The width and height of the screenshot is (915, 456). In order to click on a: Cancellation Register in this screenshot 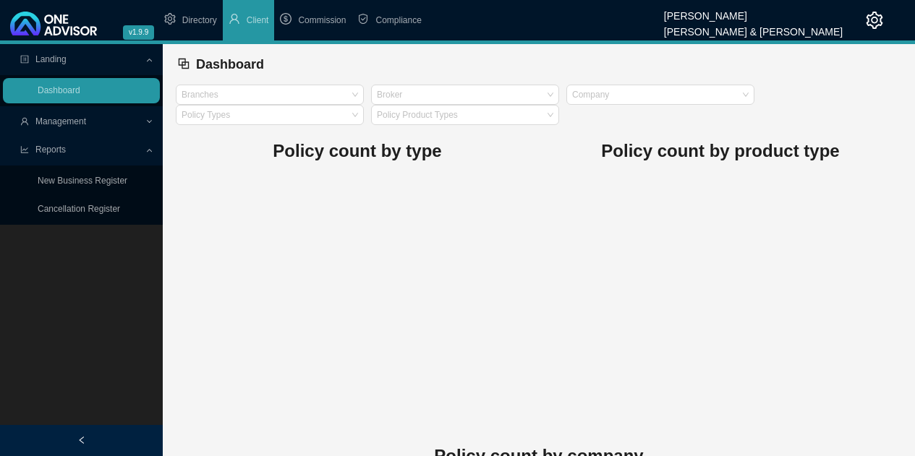, I will do `click(79, 209)`.